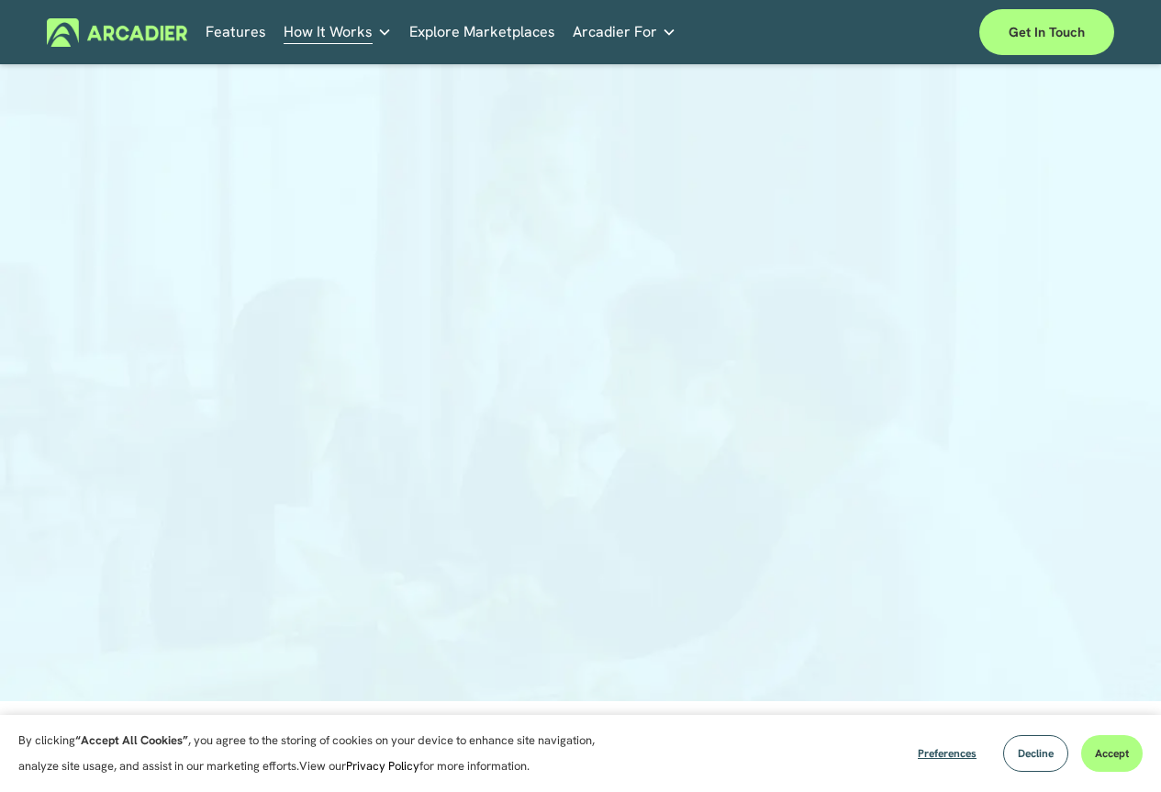 The height and width of the screenshot is (792, 1161). Describe the element at coordinates (947, 753) in the screenshot. I see `span: Preferences` at that location.